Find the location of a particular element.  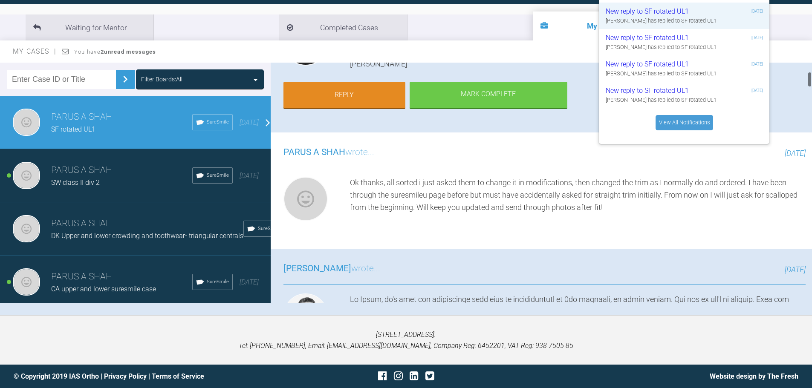

span: DK Upper and lower crowding and toothwear- triangular centrals is located at coordinates (147, 236).